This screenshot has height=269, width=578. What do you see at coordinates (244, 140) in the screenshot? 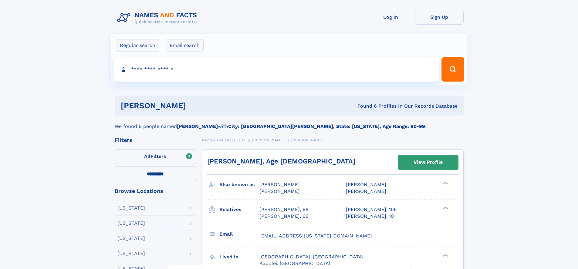
I see `a: D` at bounding box center [244, 140].